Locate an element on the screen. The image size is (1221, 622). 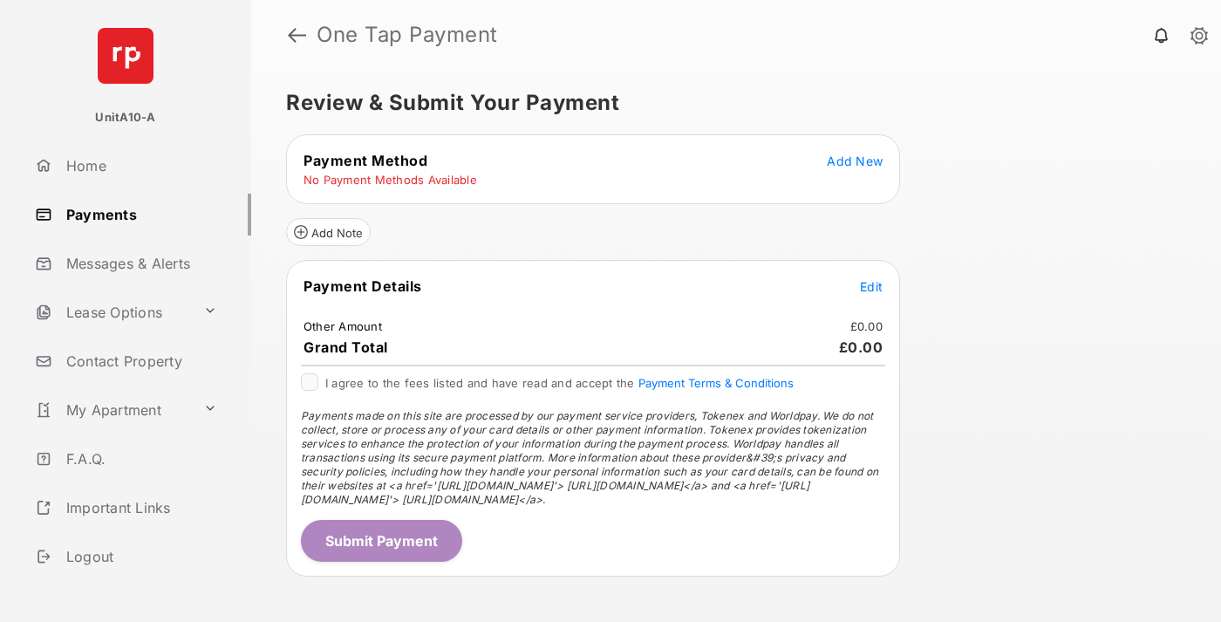
span: Add New is located at coordinates (855, 160).